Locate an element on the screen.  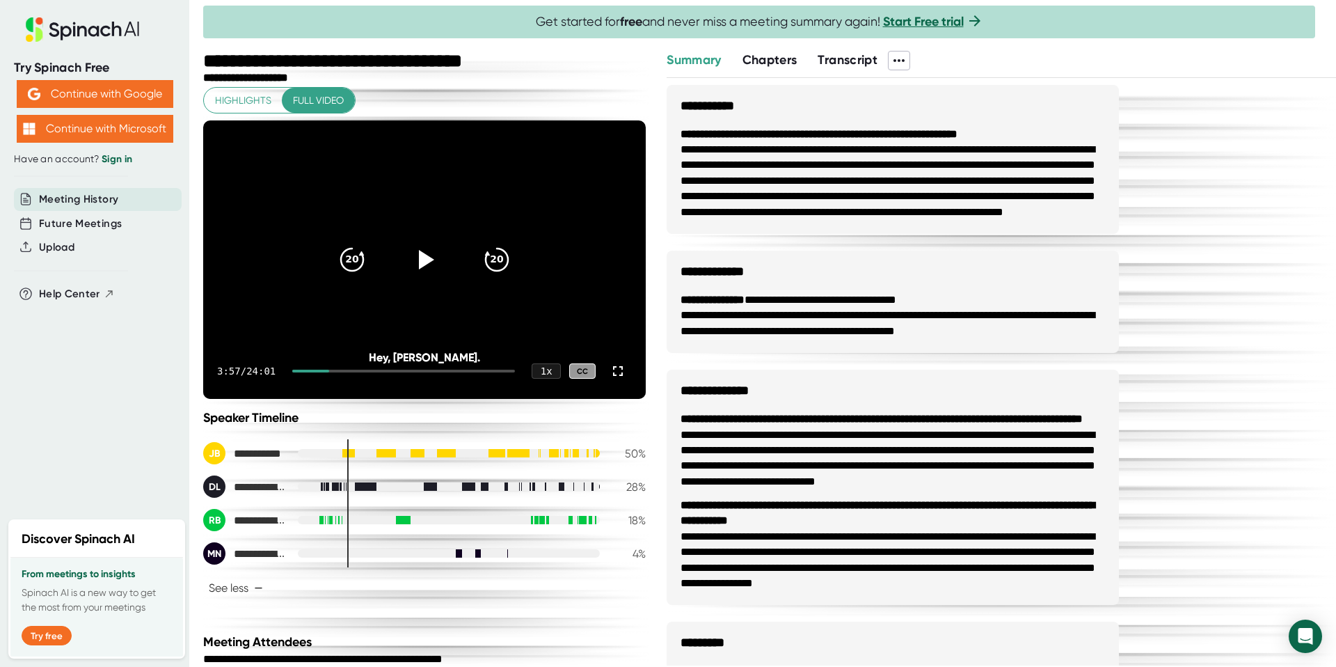
p: Spinach AI is a new way to get the most from your meetings is located at coordinates (97, 600).